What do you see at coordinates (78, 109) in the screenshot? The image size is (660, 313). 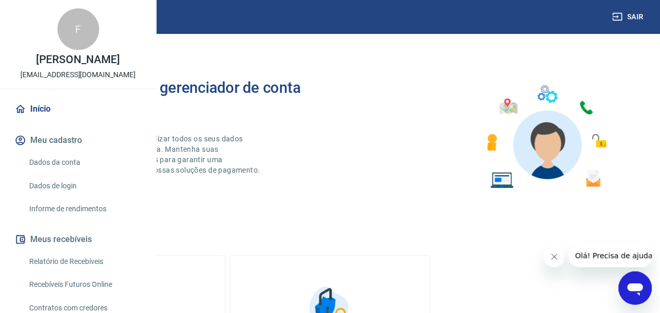 I see `a: Início` at bounding box center [78, 109].